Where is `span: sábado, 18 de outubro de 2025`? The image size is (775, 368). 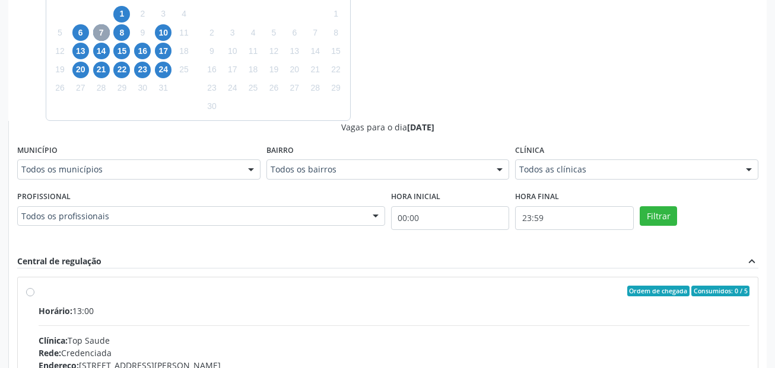
span: sábado, 18 de outubro de 2025 is located at coordinates (184, 51).